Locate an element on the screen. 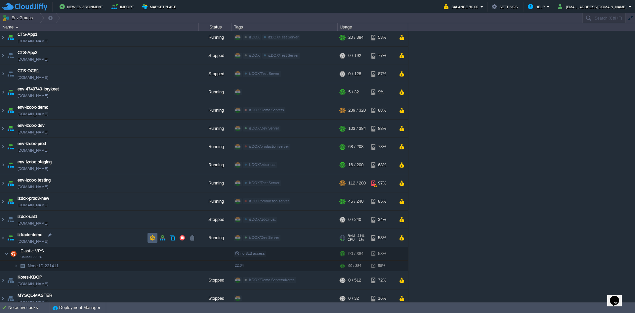  span: env-4749740-lorykeet is located at coordinates (38, 89).